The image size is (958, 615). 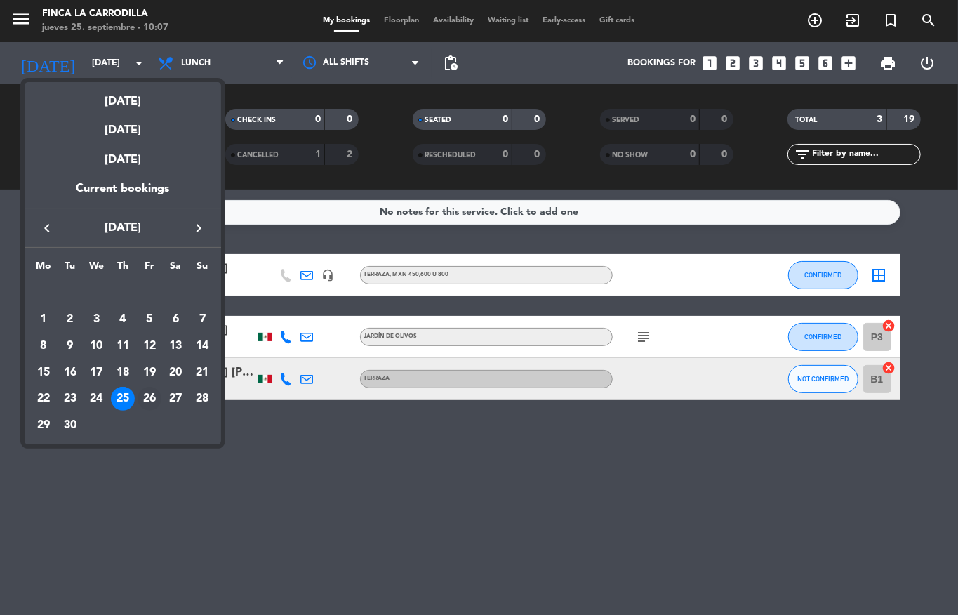 What do you see at coordinates (149, 398) in the screenshot?
I see `div: 26` at bounding box center [149, 398].